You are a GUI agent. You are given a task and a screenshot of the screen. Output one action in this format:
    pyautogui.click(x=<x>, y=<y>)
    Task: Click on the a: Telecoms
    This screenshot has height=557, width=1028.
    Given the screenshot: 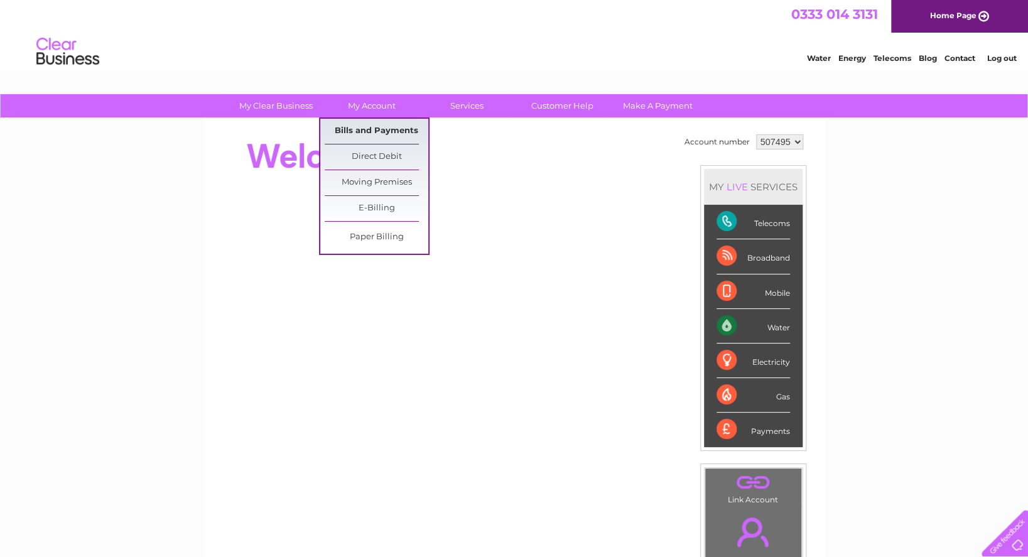 What is the action you would take?
    pyautogui.click(x=892, y=58)
    